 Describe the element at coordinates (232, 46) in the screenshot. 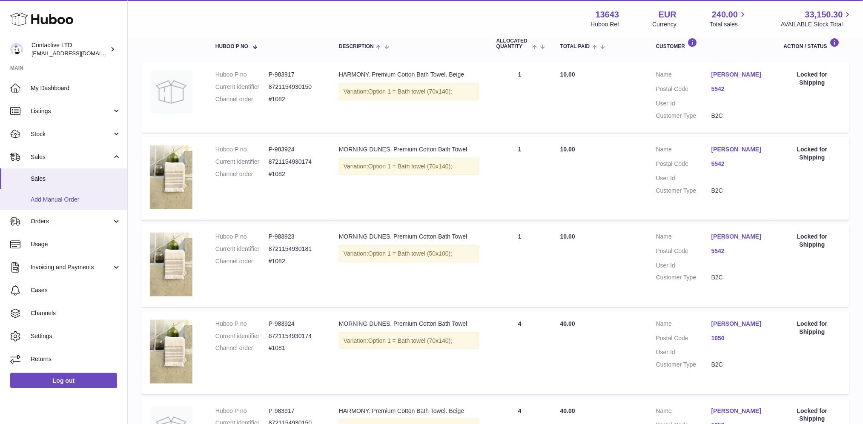

I see `span: Huboo P no` at that location.